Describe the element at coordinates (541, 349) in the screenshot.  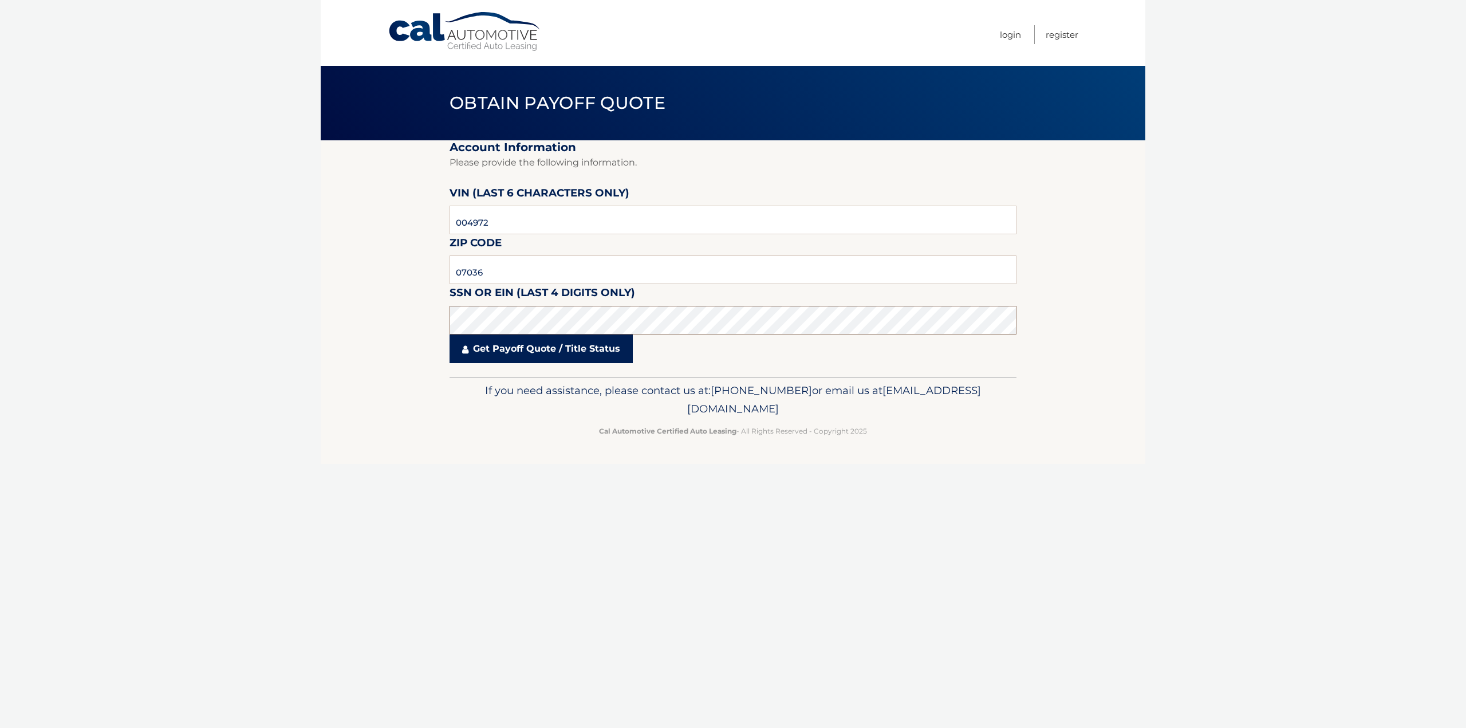
I see `a: Get Payoff Quote / Title Status` at that location.